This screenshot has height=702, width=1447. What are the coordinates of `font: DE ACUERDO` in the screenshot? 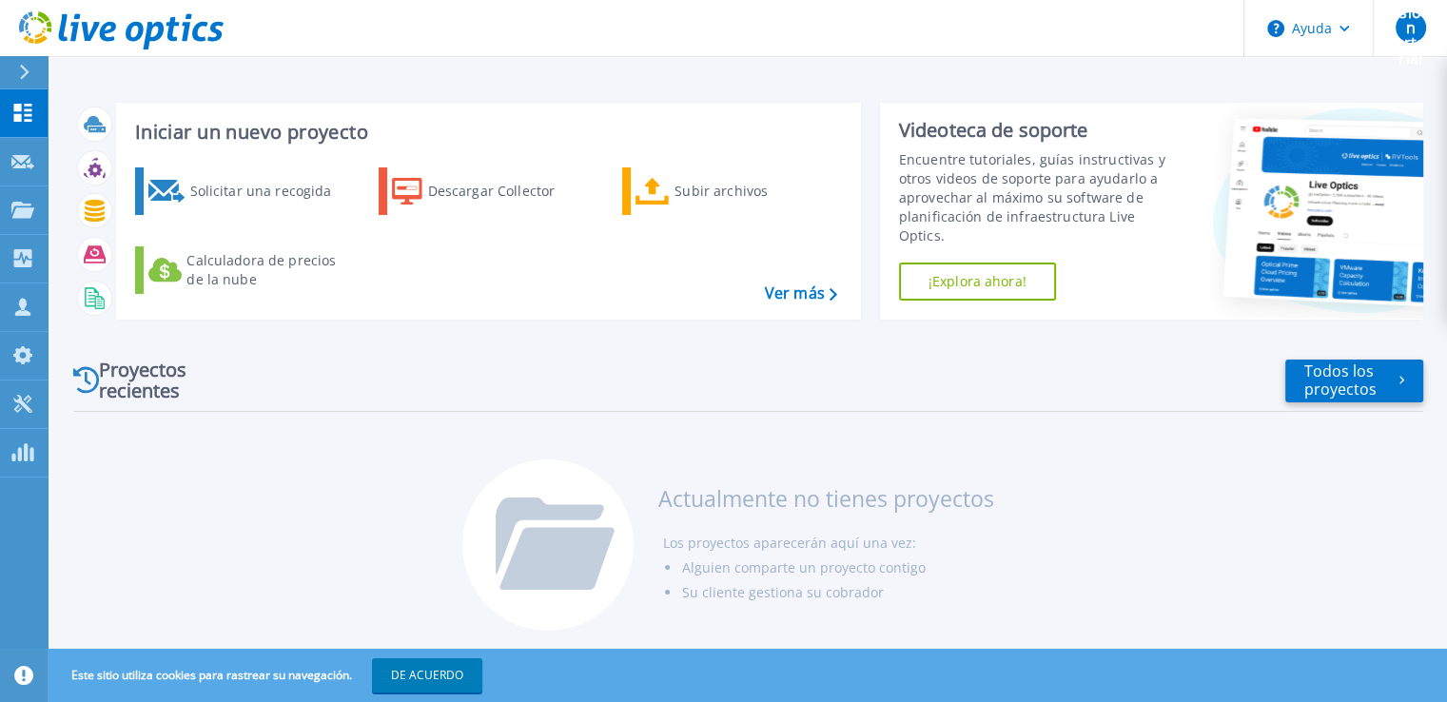 It's located at (427, 674).